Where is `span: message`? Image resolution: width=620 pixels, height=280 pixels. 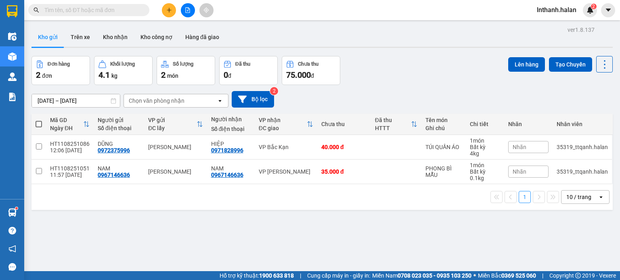
span: message is located at coordinates (12, 267).